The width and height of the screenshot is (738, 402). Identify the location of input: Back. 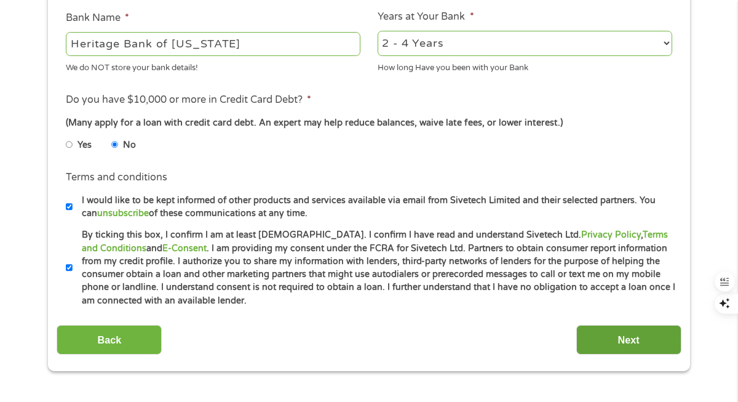
(109, 339).